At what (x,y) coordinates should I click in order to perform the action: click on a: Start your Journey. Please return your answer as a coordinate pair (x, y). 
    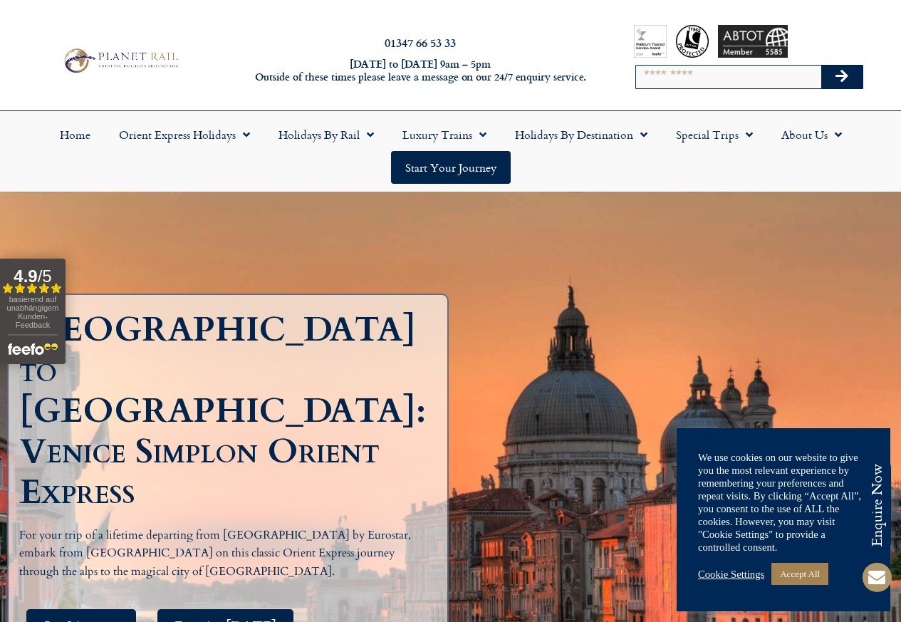
    Looking at the image, I should click on (451, 167).